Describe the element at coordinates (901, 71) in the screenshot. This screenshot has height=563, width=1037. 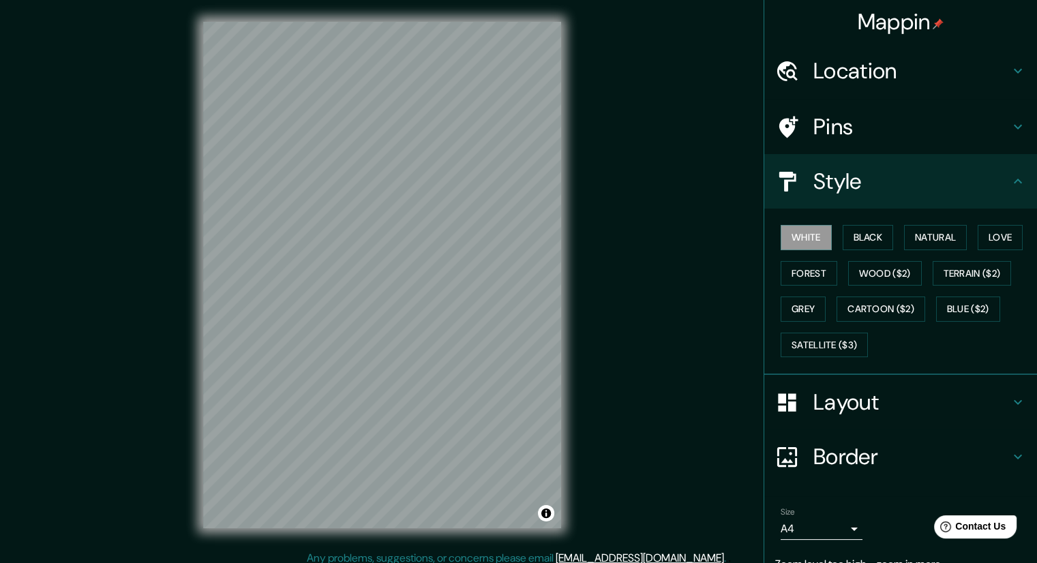
I see `div: Location` at that location.